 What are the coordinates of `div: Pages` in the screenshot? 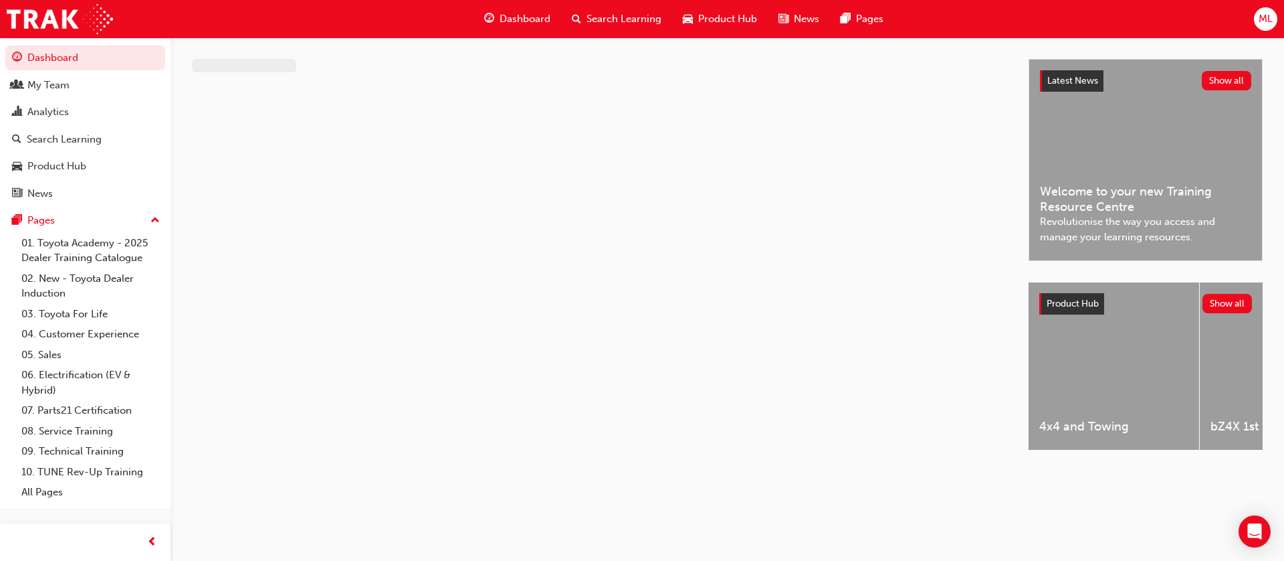 It's located at (41, 220).